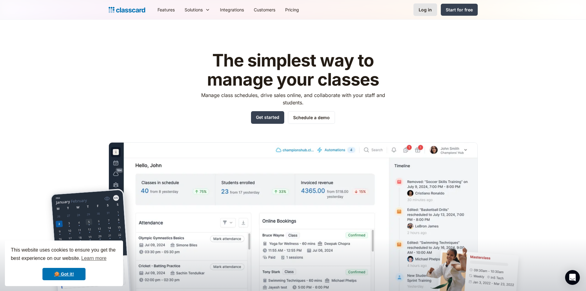 The width and height of the screenshot is (586, 291). I want to click on a: Log in, so click(425, 10).